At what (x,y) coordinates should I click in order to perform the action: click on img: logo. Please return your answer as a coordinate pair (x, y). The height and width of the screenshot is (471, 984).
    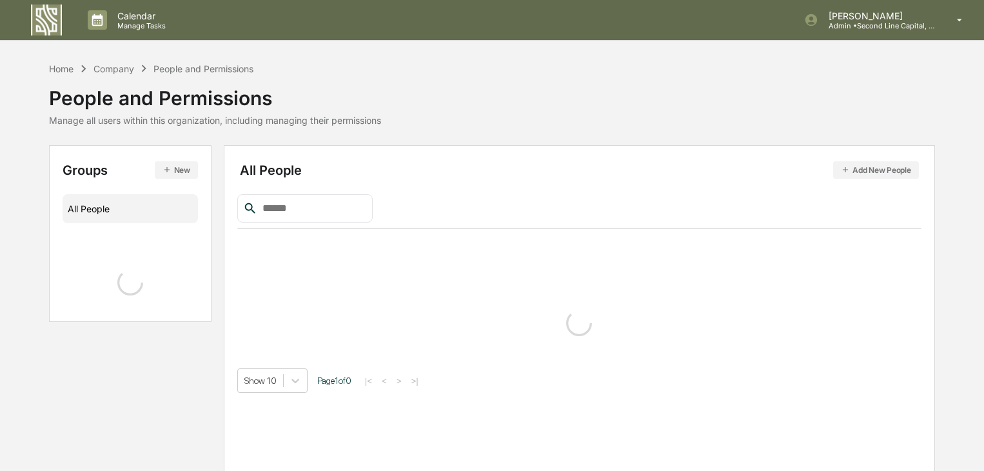
    Looking at the image, I should click on (46, 20).